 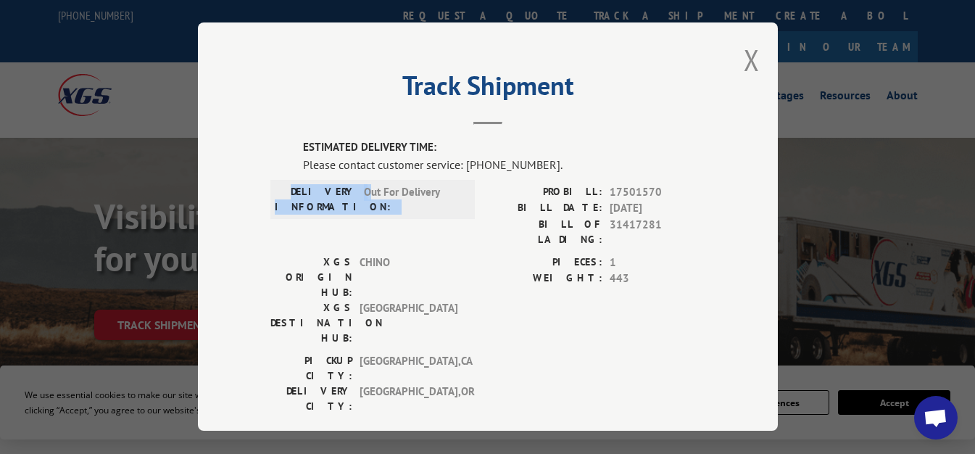 I want to click on label: XGS DESTINATION HUB:, so click(x=311, y=323).